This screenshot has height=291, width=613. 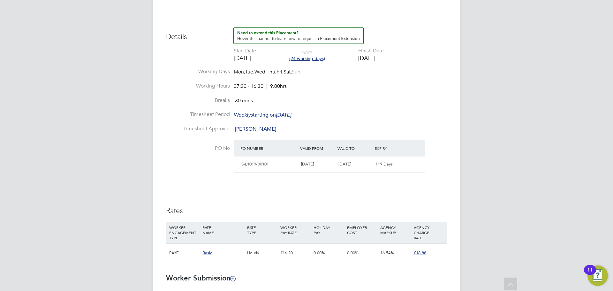 What do you see at coordinates (271, 72) in the screenshot?
I see `span: Thu,` at bounding box center [271, 72].